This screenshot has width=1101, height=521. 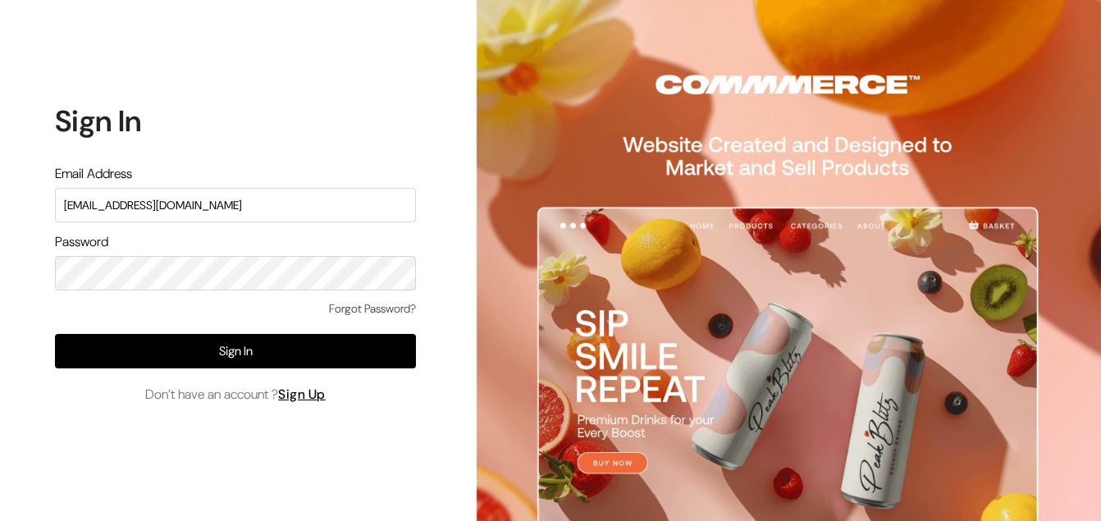 What do you see at coordinates (81, 242) in the screenshot?
I see `label: Password` at bounding box center [81, 242].